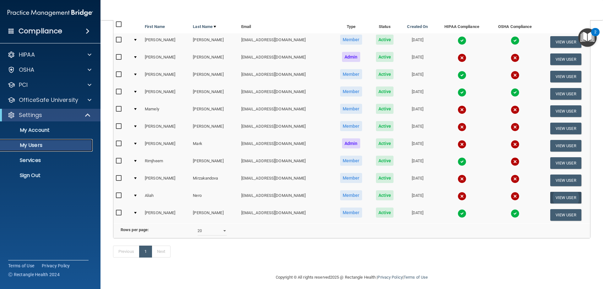 The height and width of the screenshot is (289, 603). What do you see at coordinates (27, 55) in the screenshot?
I see `p: HIPAA` at bounding box center [27, 55].